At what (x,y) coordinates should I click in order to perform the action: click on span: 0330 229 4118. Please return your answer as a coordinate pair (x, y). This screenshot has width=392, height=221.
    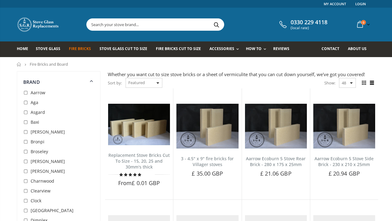
    Looking at the image, I should click on (309, 22).